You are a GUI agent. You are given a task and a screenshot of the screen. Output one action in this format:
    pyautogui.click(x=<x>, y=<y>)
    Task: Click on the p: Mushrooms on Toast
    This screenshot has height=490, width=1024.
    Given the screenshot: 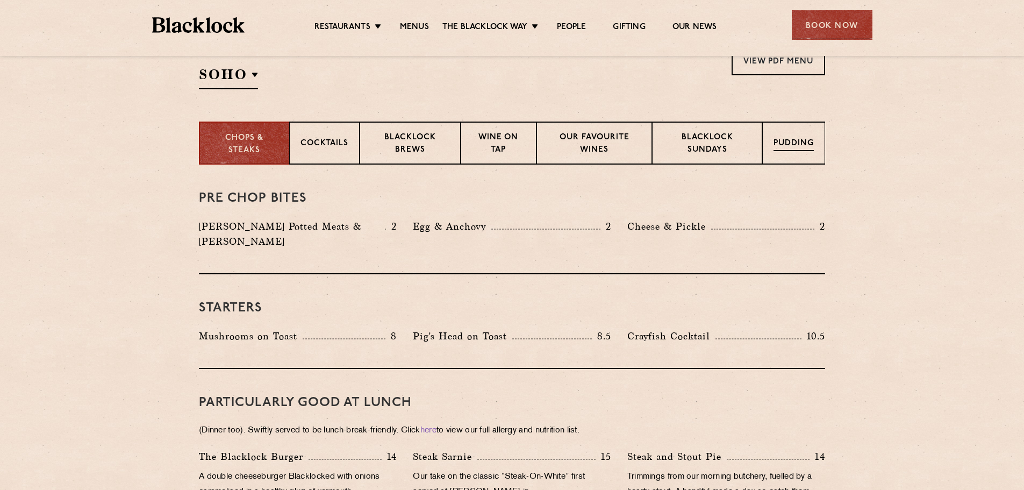 What is the action you would take?
    pyautogui.click(x=251, y=336)
    